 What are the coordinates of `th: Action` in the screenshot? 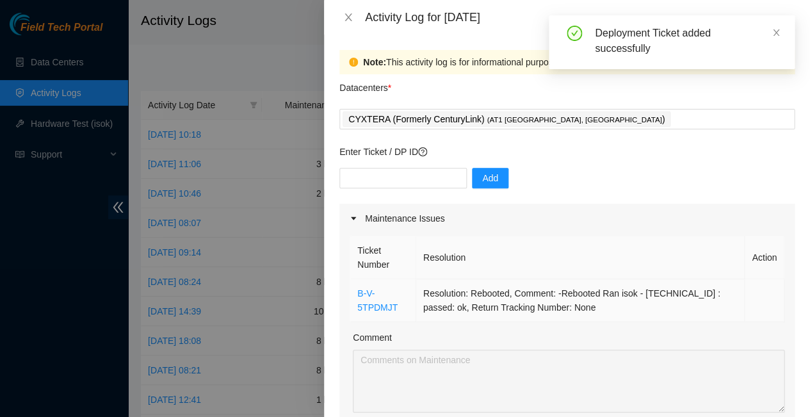 It's located at (765, 257).